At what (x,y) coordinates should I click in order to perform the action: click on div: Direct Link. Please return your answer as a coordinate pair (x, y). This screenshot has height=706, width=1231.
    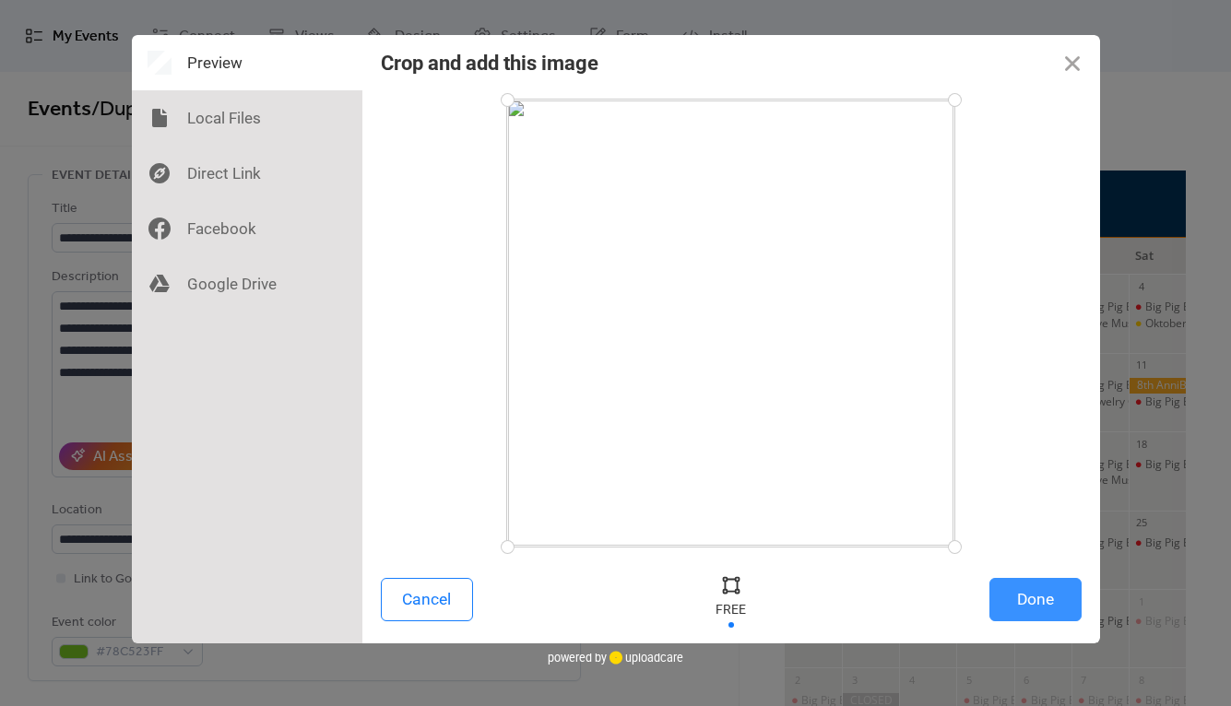
    Looking at the image, I should click on (247, 173).